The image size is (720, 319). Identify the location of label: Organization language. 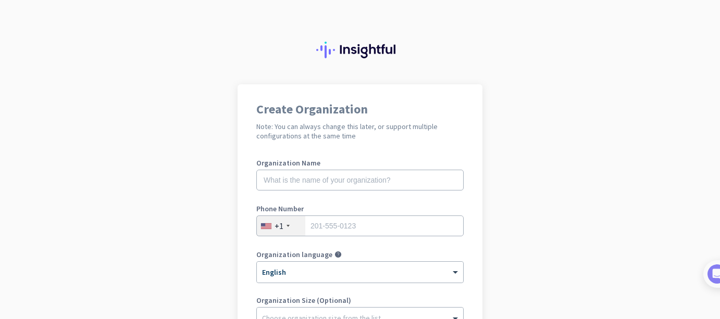
(294, 255).